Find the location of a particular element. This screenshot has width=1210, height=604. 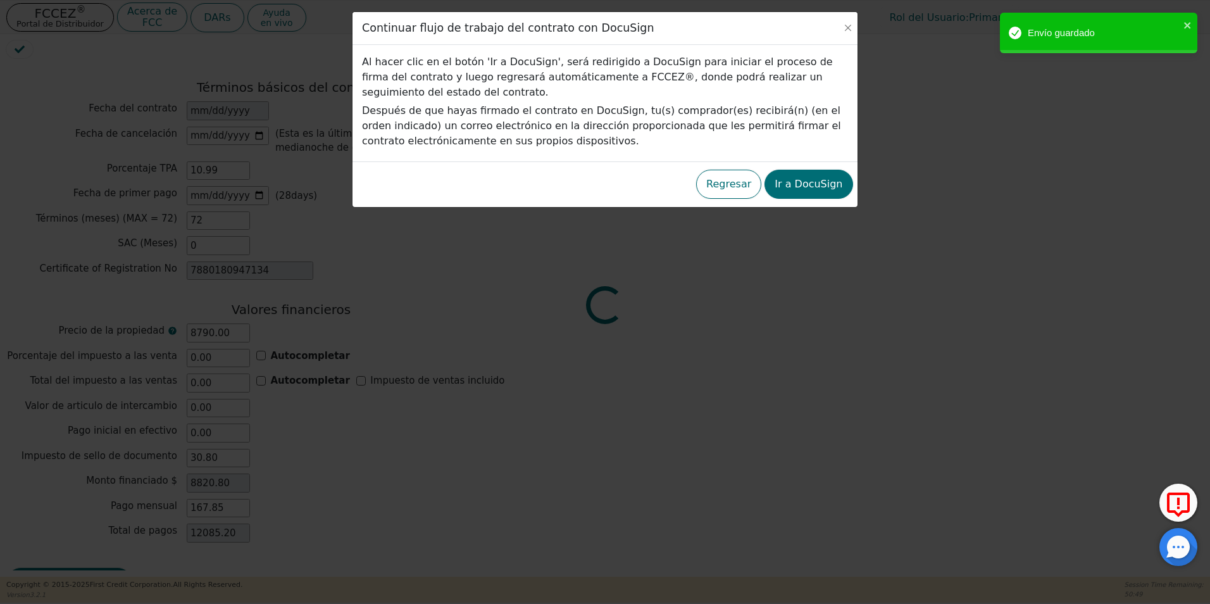

p: Después de que hayas firmado el contrato en DocuSign, tu(s) comprador(es) recibirá(n) (en el orde... is located at coordinates (605, 126).